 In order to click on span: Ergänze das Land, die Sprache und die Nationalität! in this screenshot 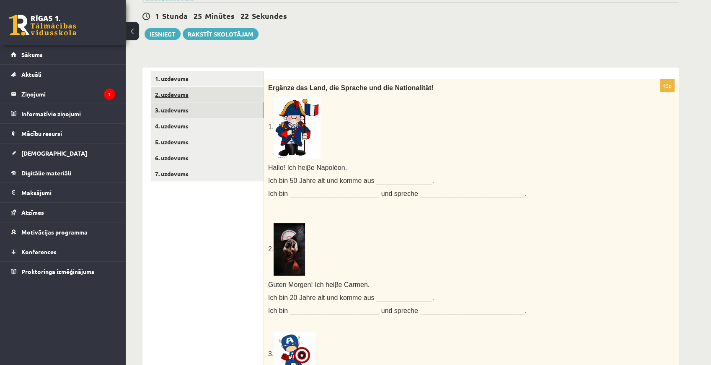, I will do `click(351, 88)`.